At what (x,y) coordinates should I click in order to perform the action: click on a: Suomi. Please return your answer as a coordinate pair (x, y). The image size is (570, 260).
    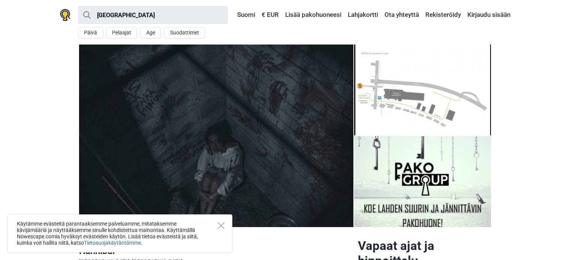
    Looking at the image, I should click on (244, 15).